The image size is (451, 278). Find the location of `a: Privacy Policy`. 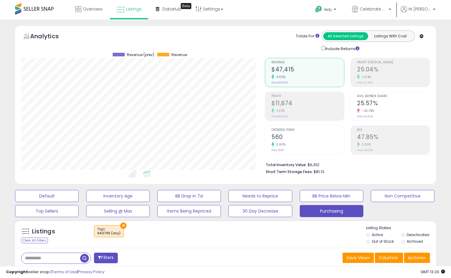

a: Privacy Policy is located at coordinates (91, 271).